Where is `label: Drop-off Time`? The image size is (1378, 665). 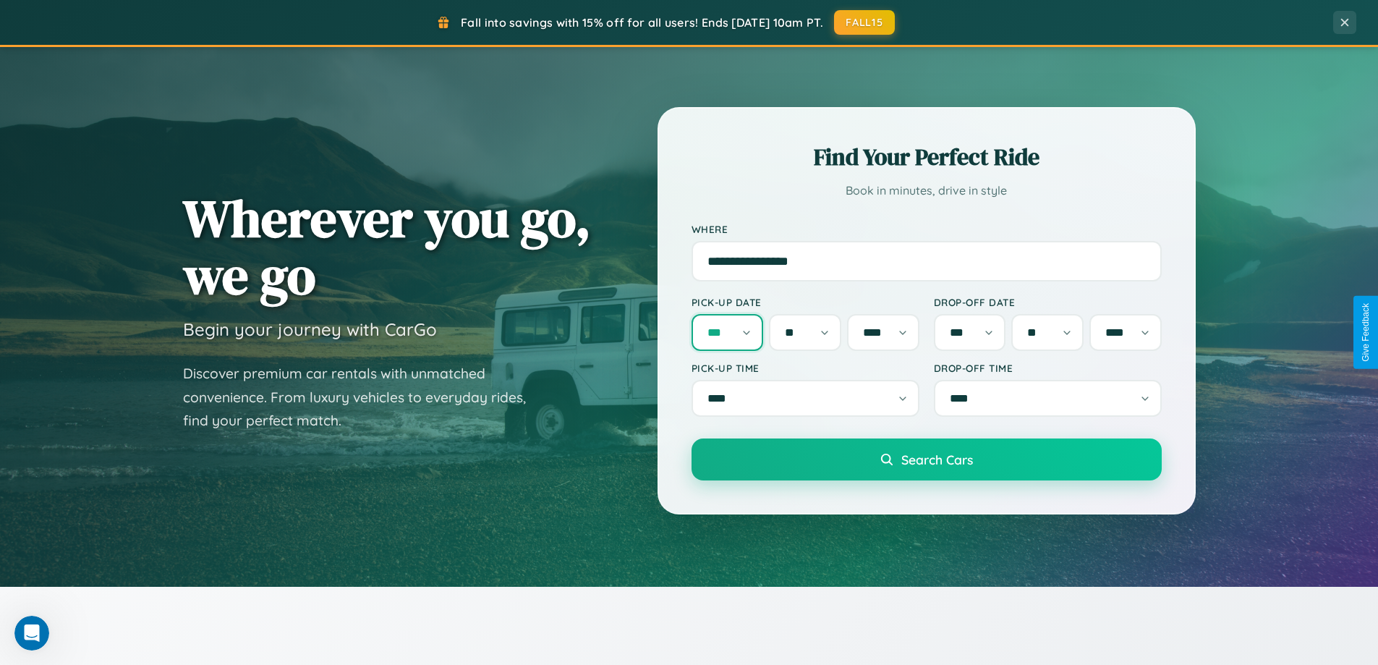 label: Drop-off Time is located at coordinates (1047, 367).